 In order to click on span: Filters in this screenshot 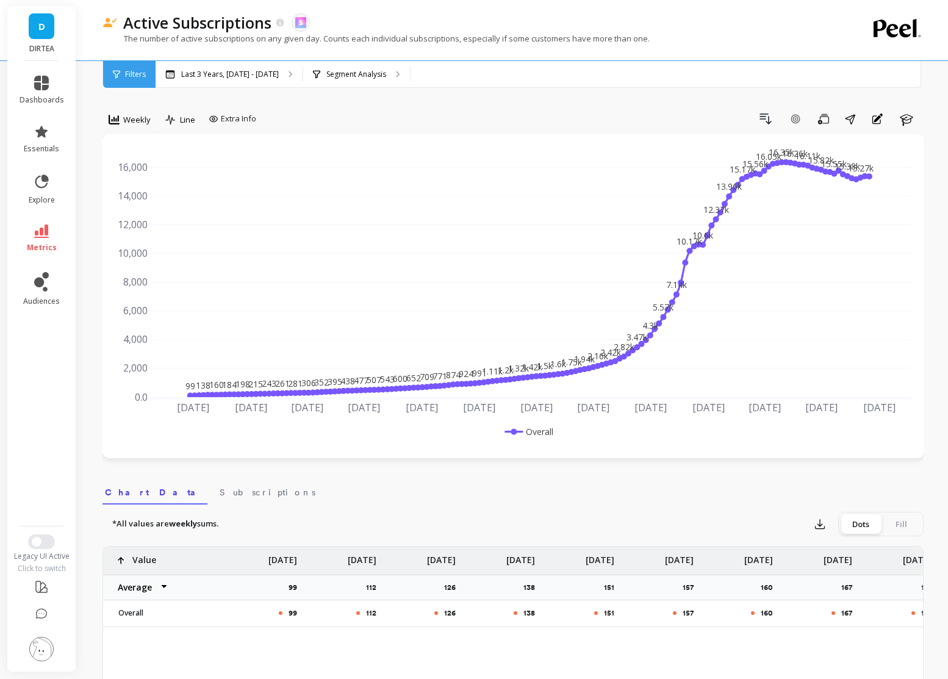, I will do `click(135, 74)`.